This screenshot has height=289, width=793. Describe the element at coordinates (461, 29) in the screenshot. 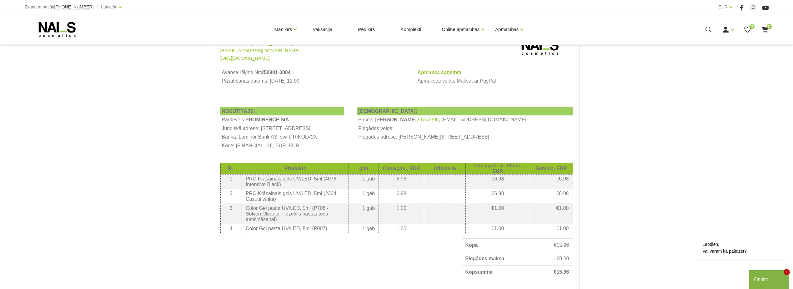

I see `a: Online apmācības` at that location.